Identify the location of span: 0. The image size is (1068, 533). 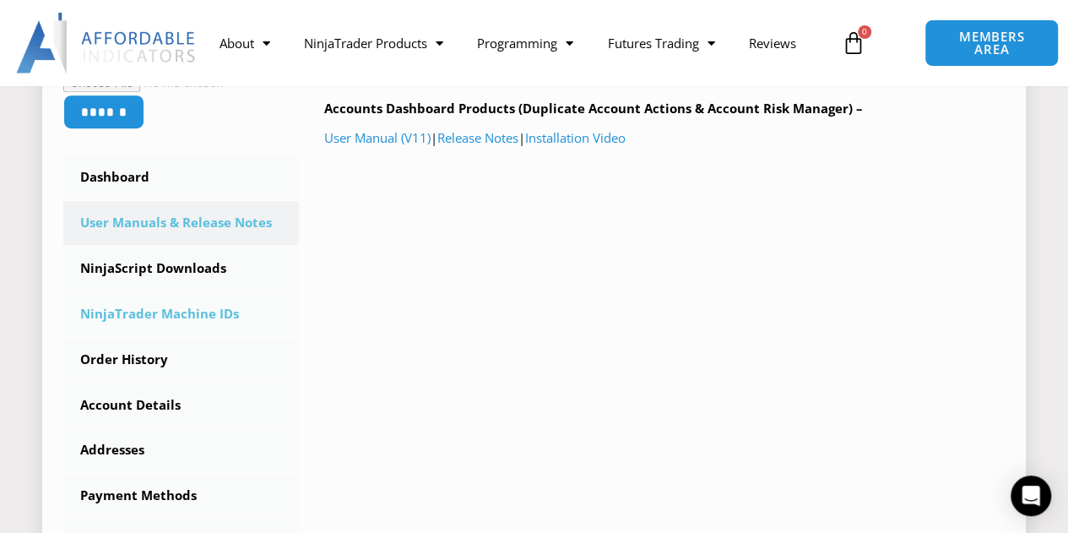
(865, 32).